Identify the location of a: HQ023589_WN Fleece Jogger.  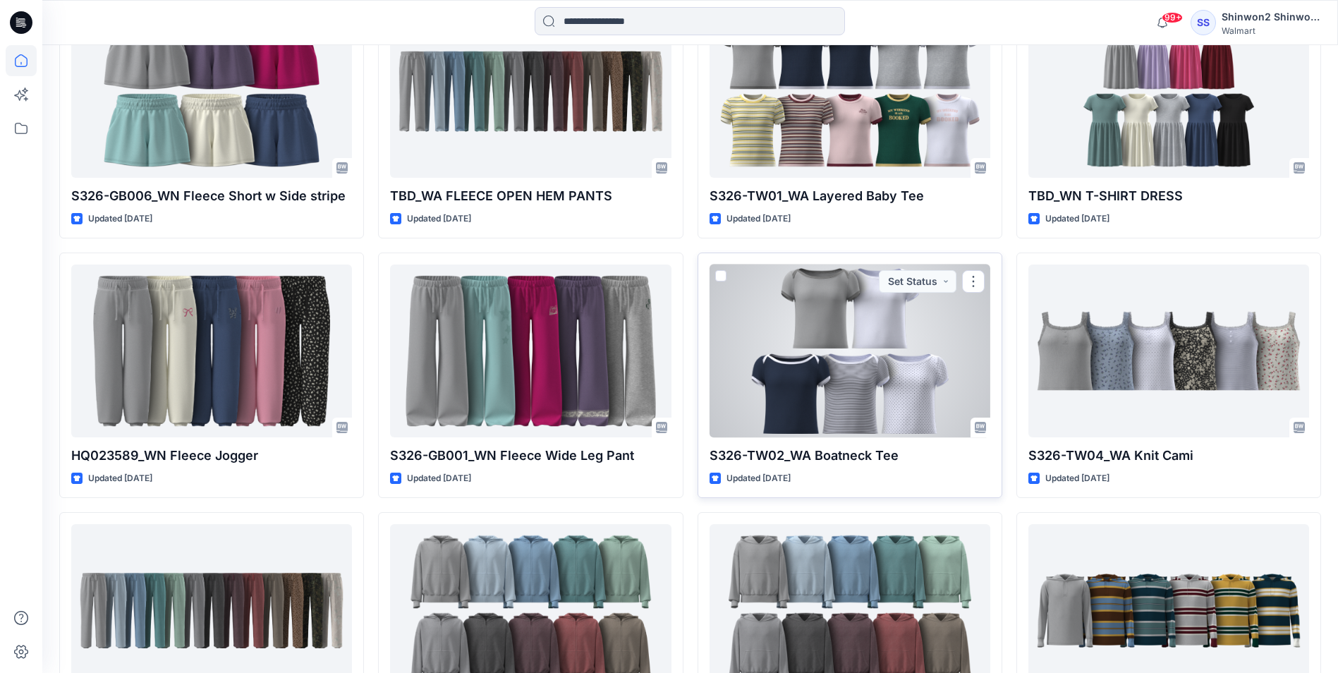
(212, 351).